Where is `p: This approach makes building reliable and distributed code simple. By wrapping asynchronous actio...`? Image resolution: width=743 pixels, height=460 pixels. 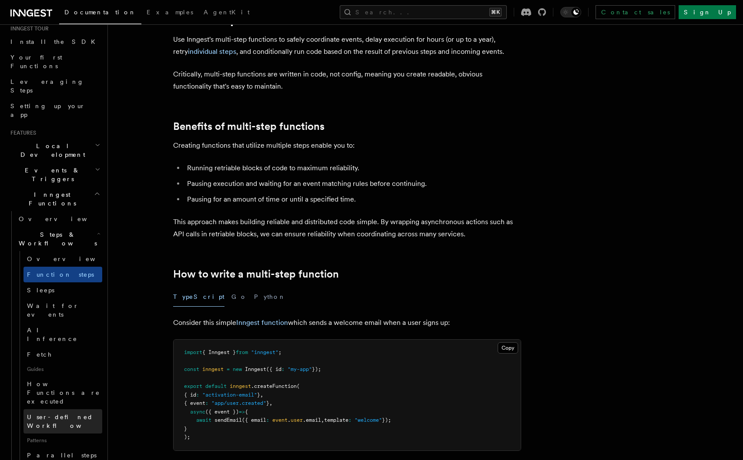
p: This approach makes building reliable and distributed code simple. By wrapping asynchronous actio... is located at coordinates (347, 228).